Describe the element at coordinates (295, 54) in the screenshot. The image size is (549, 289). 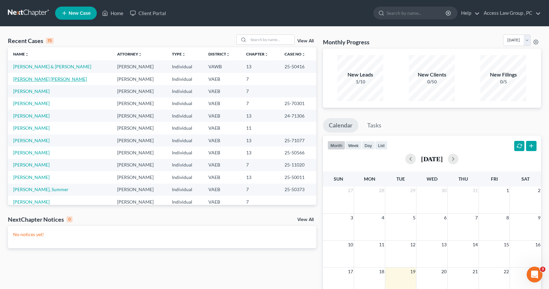
I see `a: Case Nounfold_more` at that location.